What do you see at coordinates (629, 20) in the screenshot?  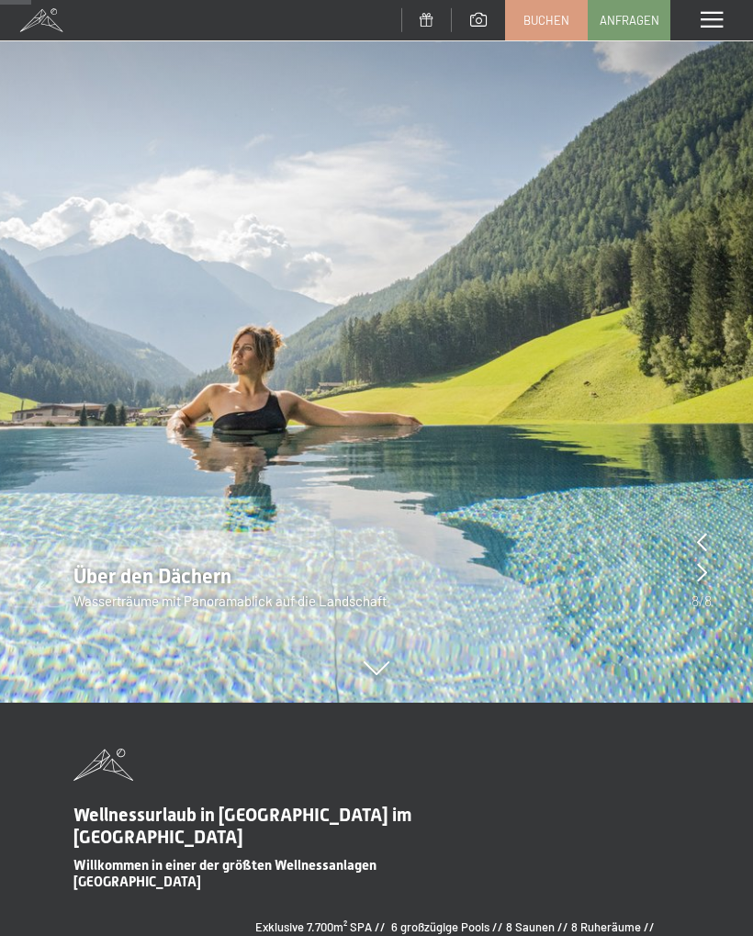 I see `a: Anfragen` at bounding box center [629, 20].